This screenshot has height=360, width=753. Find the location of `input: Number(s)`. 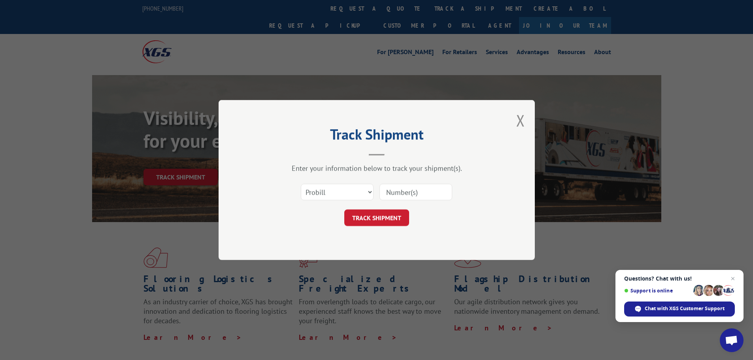

input: Number(s) is located at coordinates (416, 192).